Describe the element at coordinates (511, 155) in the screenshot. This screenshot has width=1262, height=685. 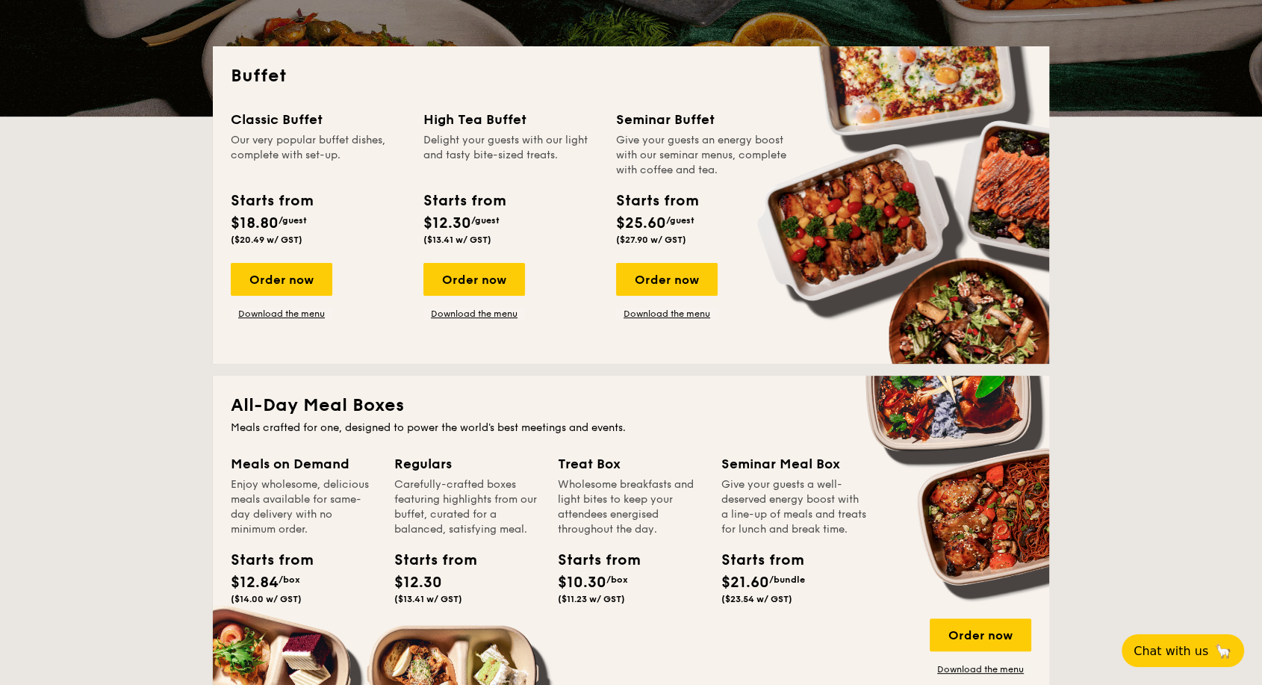
I see `div: Delight your guests with our light and tasty bite-sized treats.` at that location.